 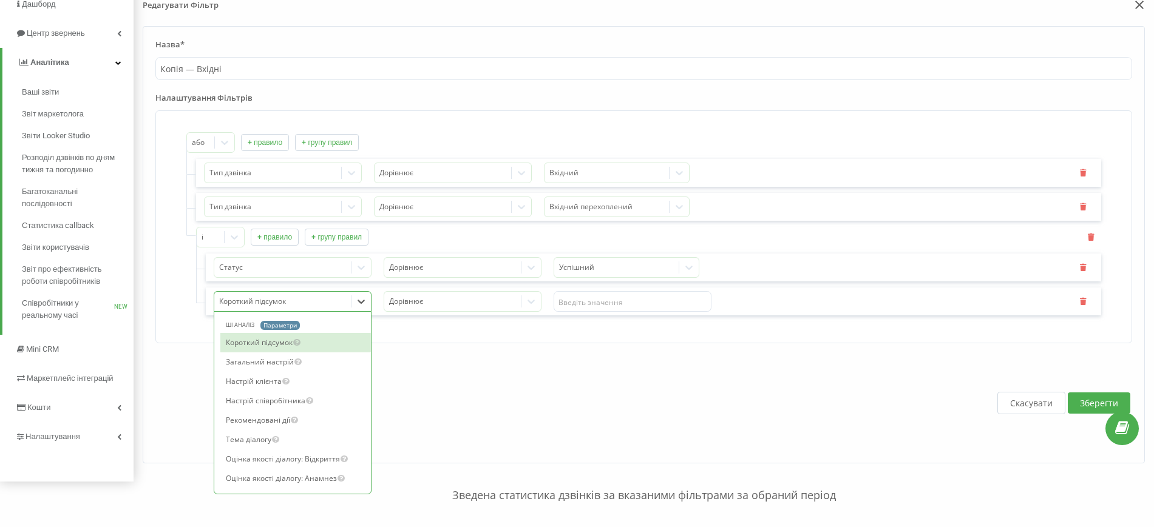 What do you see at coordinates (78, 276) in the screenshot?
I see `a: Звіт про ефективність роботи співробітників` at bounding box center [78, 276].